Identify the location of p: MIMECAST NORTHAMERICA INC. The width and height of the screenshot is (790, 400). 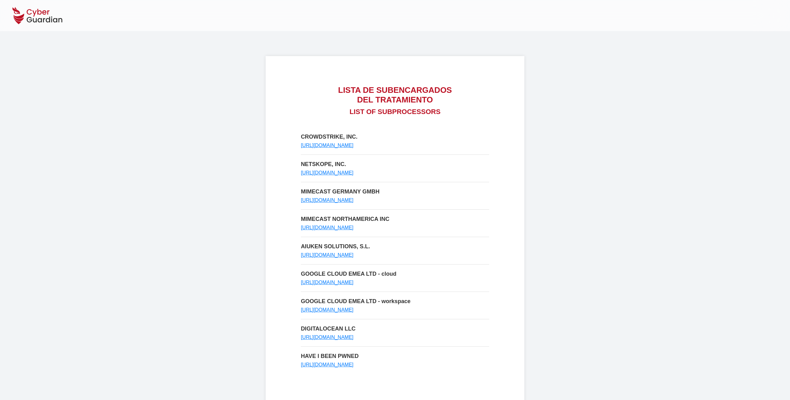
(395, 219).